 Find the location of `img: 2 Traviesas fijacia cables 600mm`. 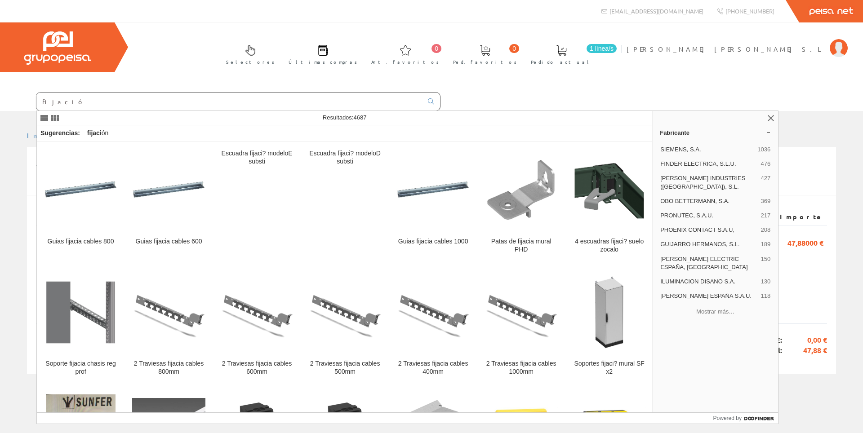

img: 2 Traviesas fijacia cables 600mm is located at coordinates (257, 312).